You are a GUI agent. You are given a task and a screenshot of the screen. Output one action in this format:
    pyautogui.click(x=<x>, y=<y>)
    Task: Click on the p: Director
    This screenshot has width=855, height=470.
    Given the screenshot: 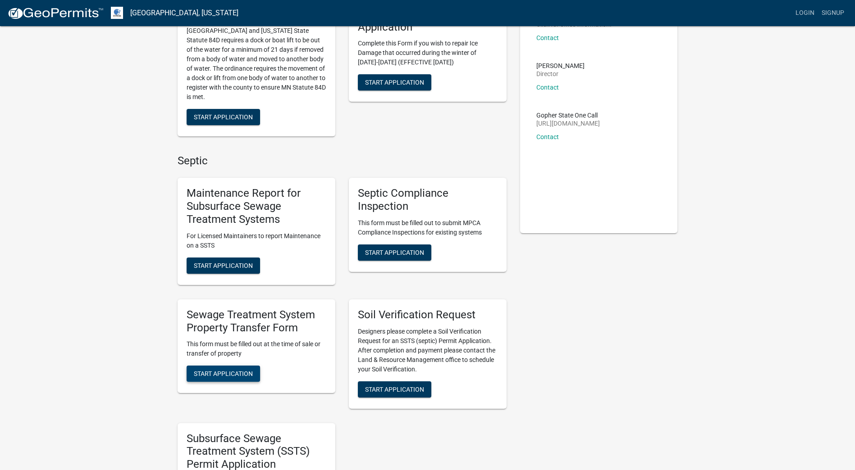 What is the action you would take?
    pyautogui.click(x=560, y=74)
    